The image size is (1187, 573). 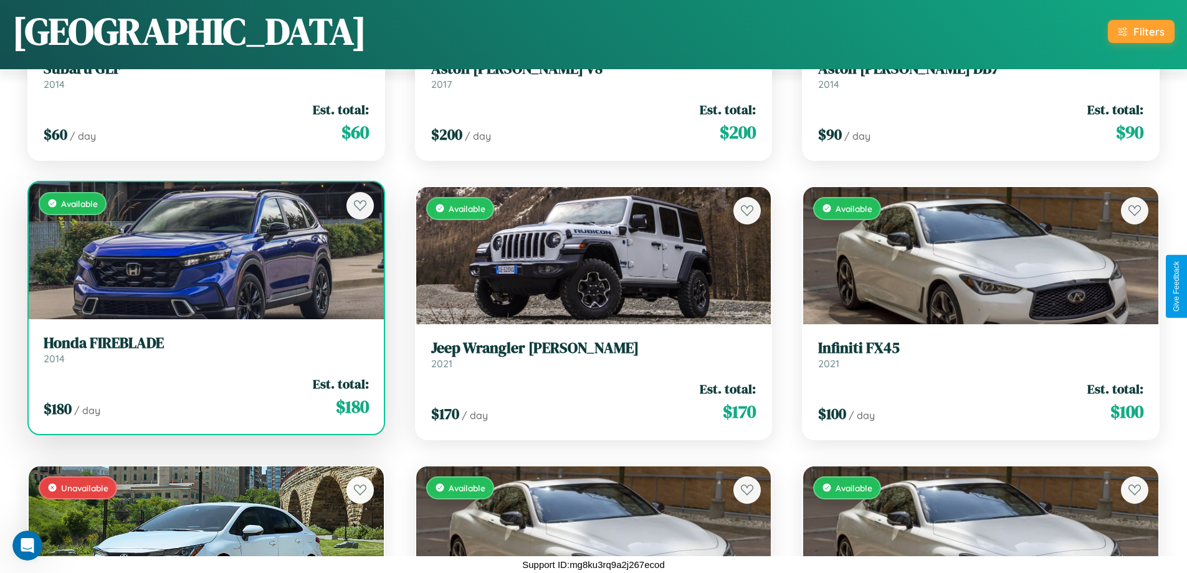 What do you see at coordinates (1177, 286) in the screenshot?
I see `div: Give Feedback` at bounding box center [1177, 286].